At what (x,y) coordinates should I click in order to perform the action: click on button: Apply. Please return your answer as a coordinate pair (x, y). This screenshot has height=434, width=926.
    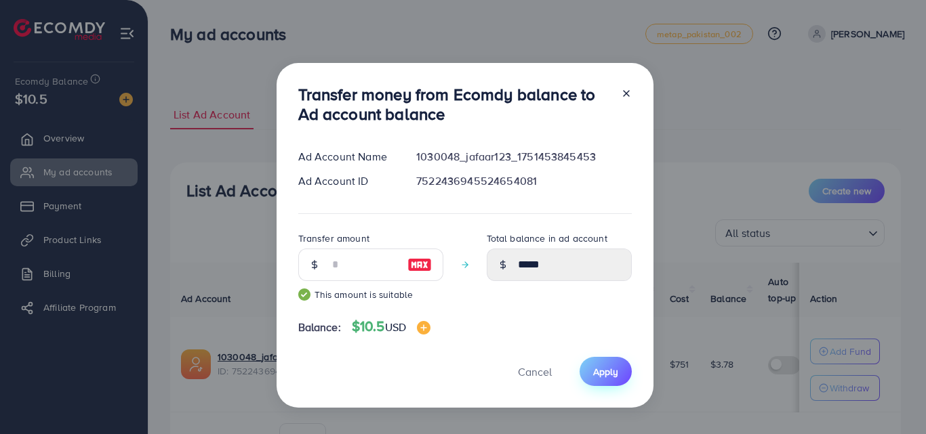
    Looking at the image, I should click on (605, 371).